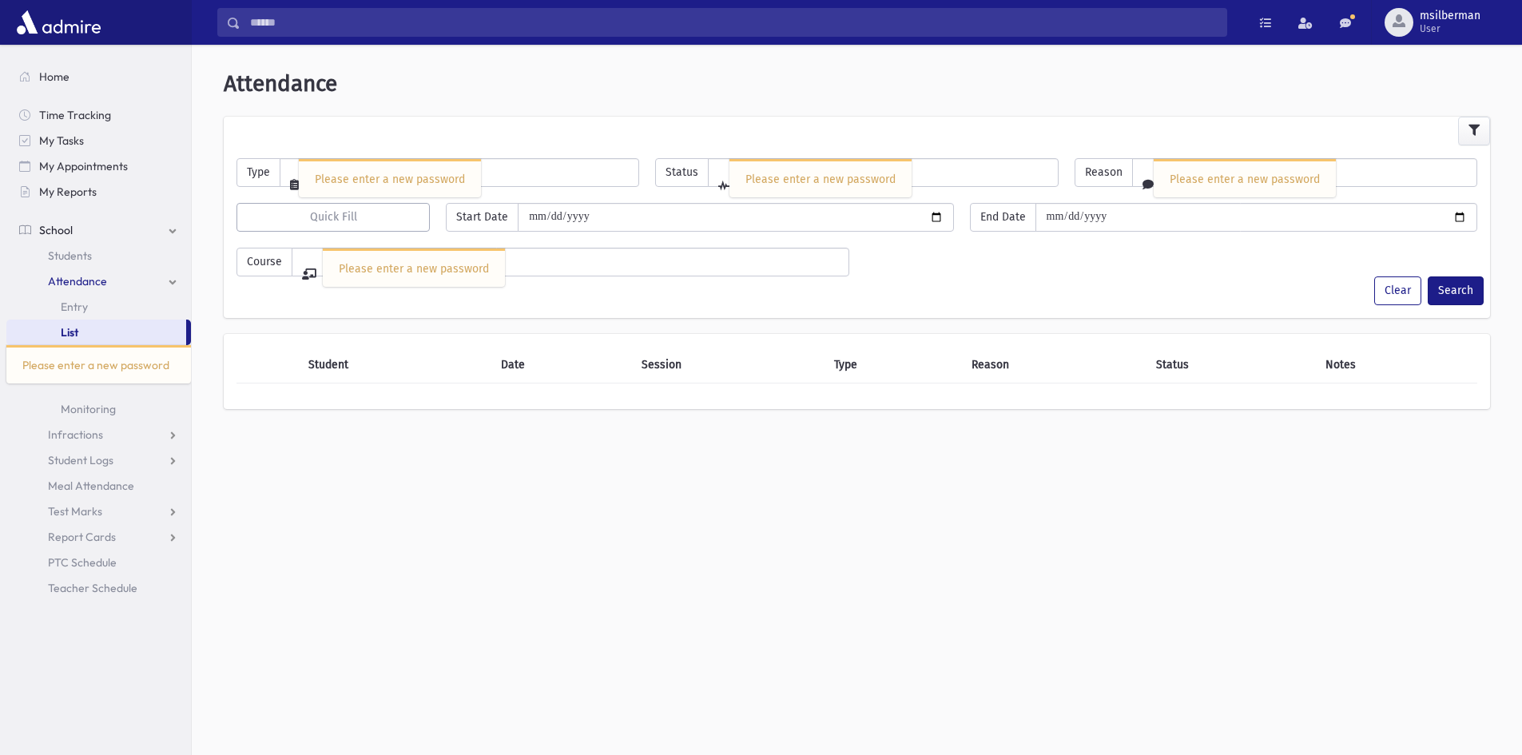 The height and width of the screenshot is (755, 1522). I want to click on span: Entry, so click(74, 307).